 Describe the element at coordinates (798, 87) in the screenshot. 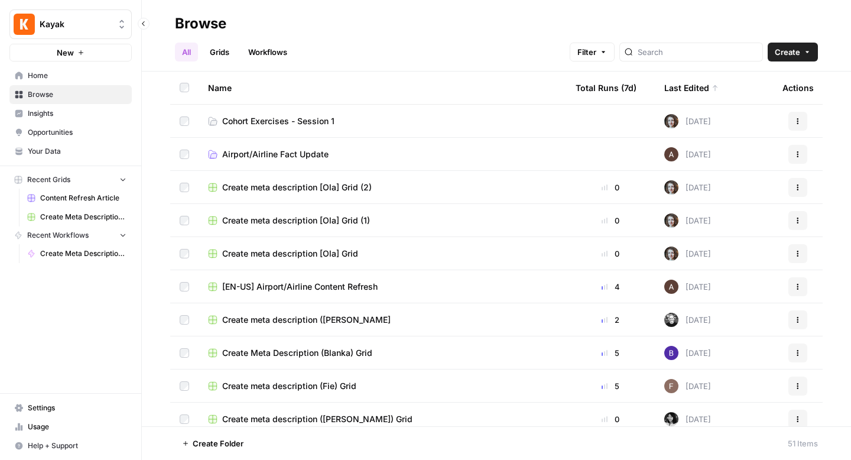

I see `div: Actions` at that location.